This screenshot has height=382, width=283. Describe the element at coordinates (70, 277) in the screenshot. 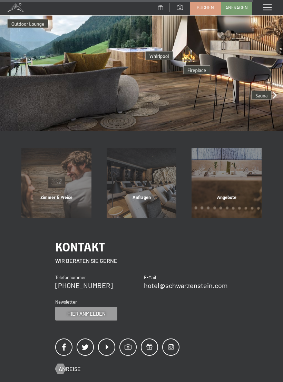

I see `span: Telefonnummer` at that location.